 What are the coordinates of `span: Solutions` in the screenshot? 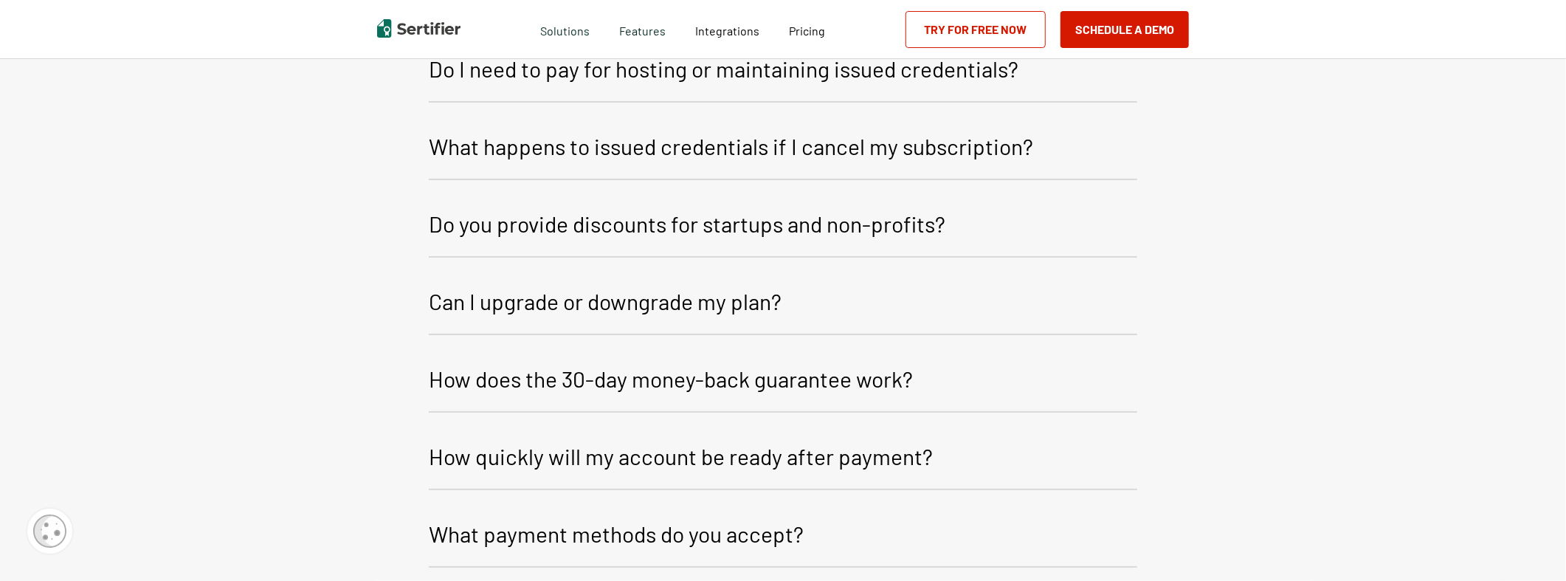 It's located at (565, 29).